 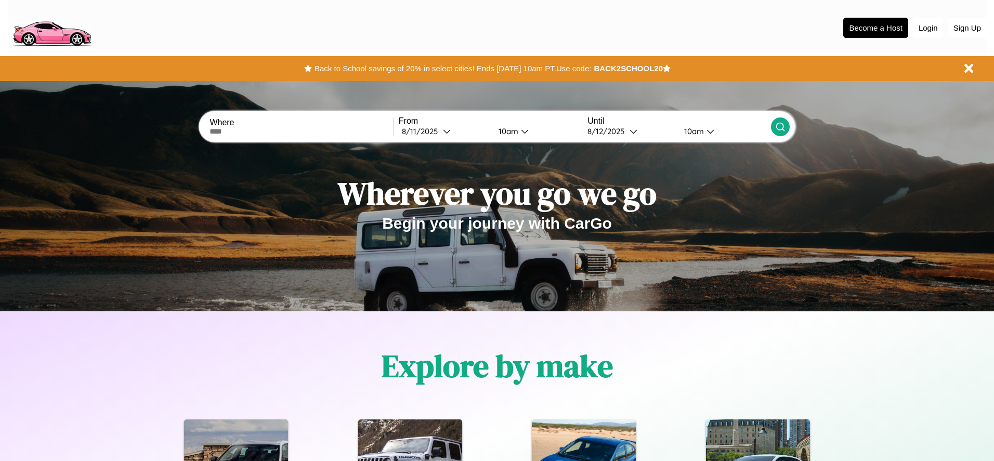 I want to click on label: Where, so click(x=301, y=123).